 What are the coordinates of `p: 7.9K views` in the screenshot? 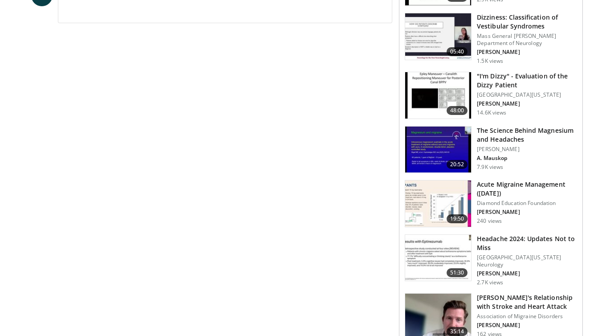 It's located at (490, 167).